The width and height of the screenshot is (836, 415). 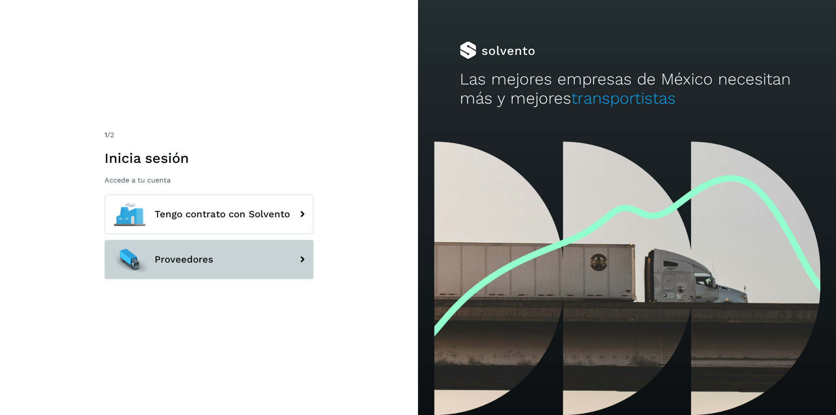 What do you see at coordinates (209, 158) in the screenshot?
I see `h1: Inicia sesión` at bounding box center [209, 158].